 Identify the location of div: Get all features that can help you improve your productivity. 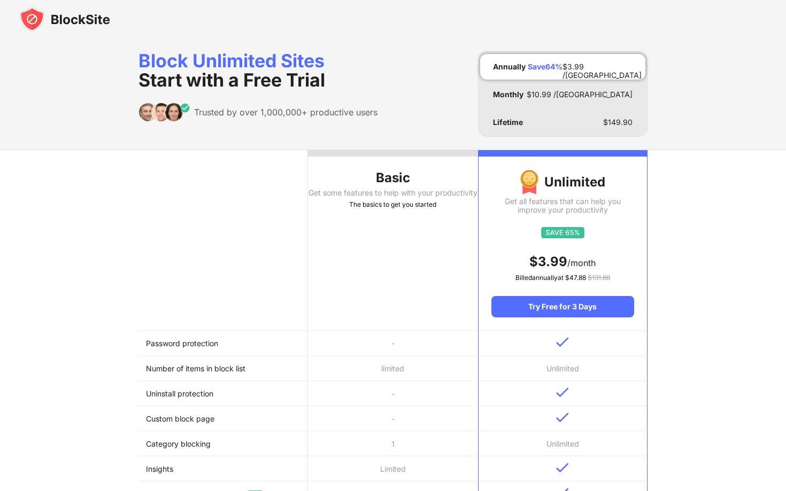
(563, 206).